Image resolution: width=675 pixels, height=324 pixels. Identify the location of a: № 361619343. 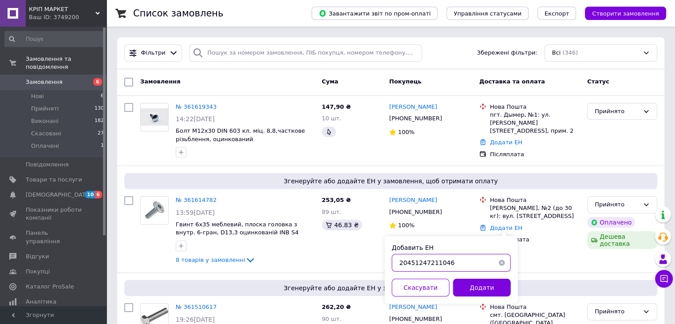
(196, 107).